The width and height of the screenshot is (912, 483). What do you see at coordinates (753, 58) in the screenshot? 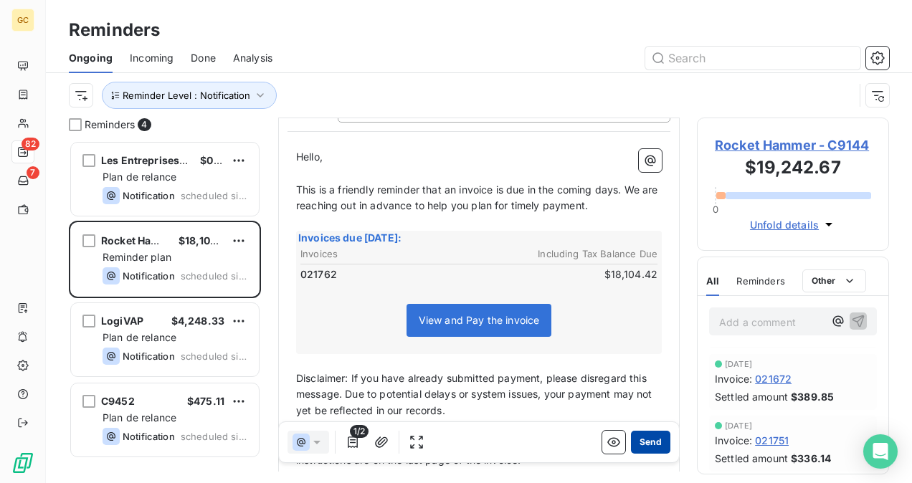
I see `input: Search` at bounding box center [753, 58].